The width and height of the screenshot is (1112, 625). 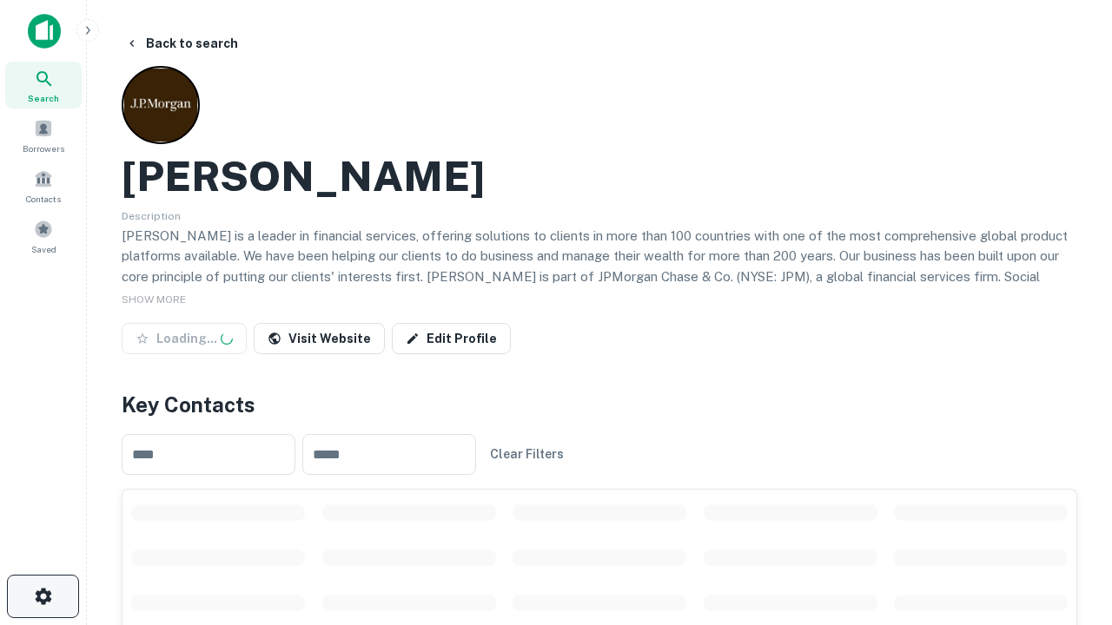 I want to click on a: Contacts, so click(x=43, y=186).